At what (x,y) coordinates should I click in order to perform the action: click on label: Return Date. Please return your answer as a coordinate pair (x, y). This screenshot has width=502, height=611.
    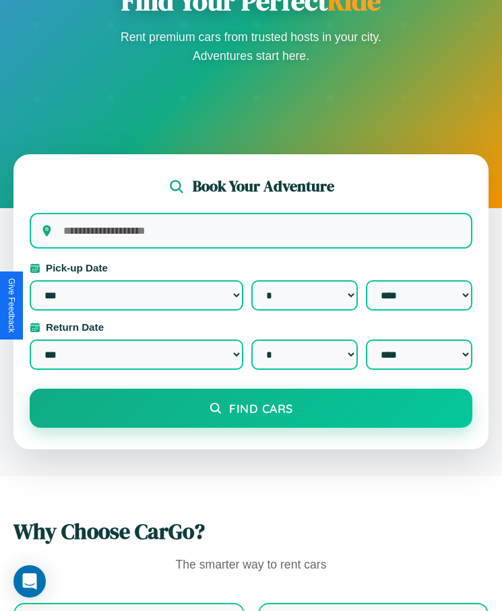
    Looking at the image, I should click on (251, 327).